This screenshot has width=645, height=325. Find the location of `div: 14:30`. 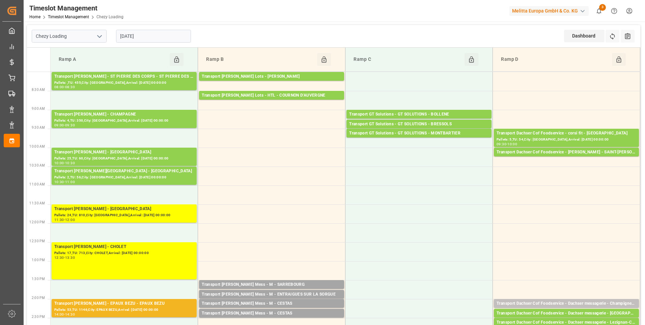

div: 14:30 is located at coordinates (70, 314).